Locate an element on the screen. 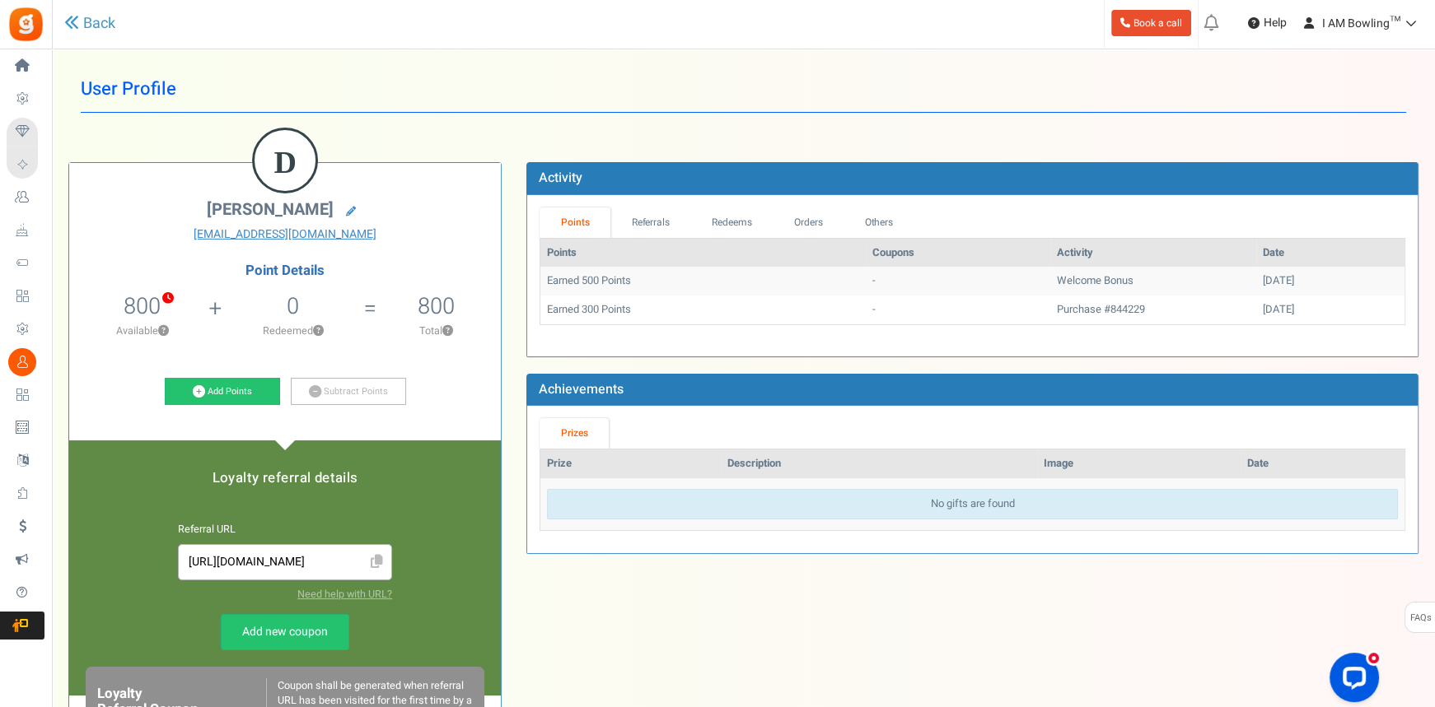 The image size is (1435, 707). th: Prize is located at coordinates (630, 464).